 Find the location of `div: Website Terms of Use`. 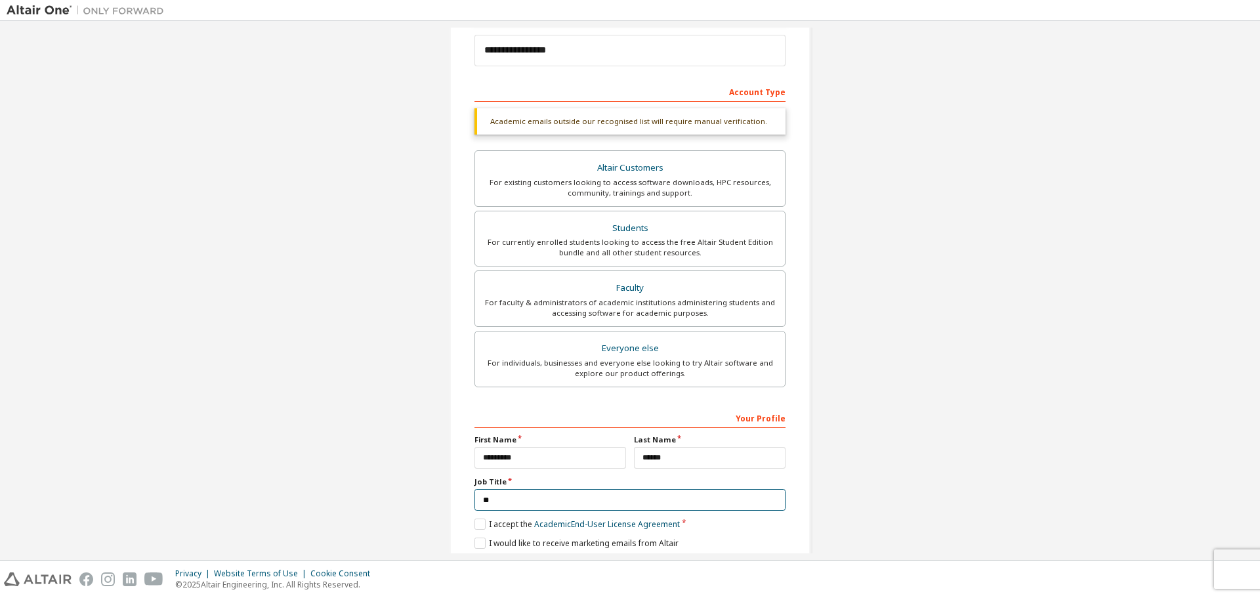

div: Website Terms of Use is located at coordinates (262, 573).